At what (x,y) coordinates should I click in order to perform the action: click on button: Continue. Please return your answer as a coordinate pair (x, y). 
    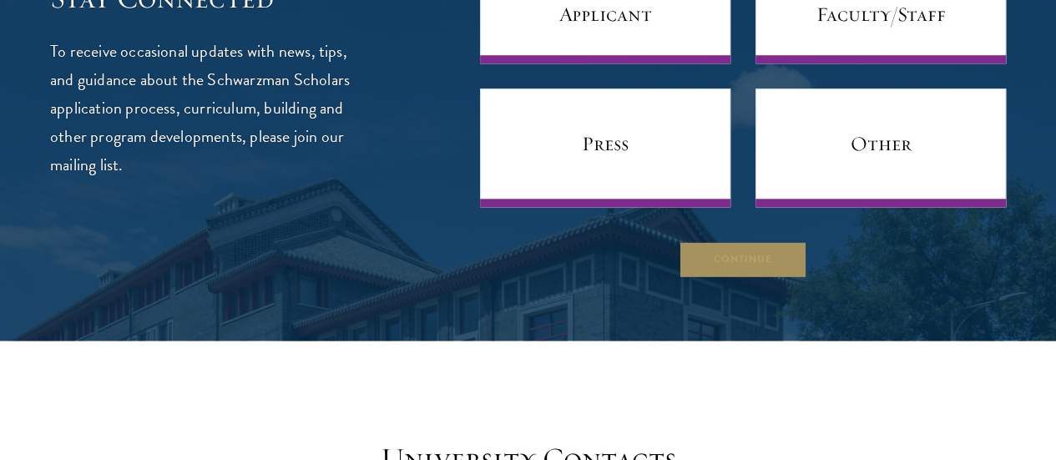
    Looking at the image, I should click on (743, 259).